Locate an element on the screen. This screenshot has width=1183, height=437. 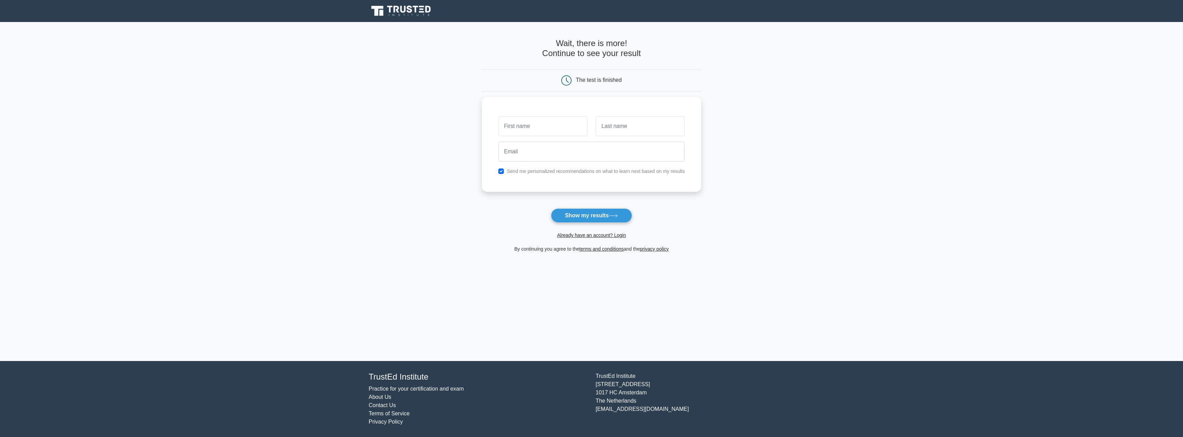
a: Contact Us is located at coordinates (382, 405).